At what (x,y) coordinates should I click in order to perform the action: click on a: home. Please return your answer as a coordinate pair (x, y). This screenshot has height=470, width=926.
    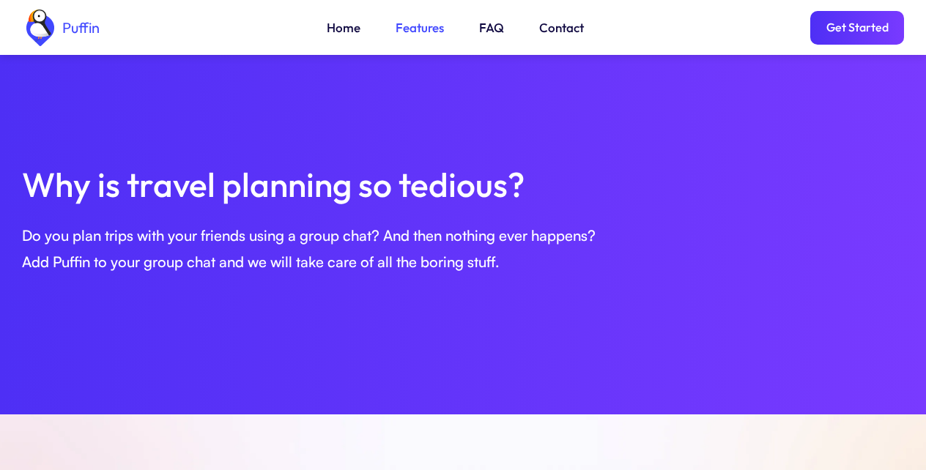
    Looking at the image, I should click on (61, 28).